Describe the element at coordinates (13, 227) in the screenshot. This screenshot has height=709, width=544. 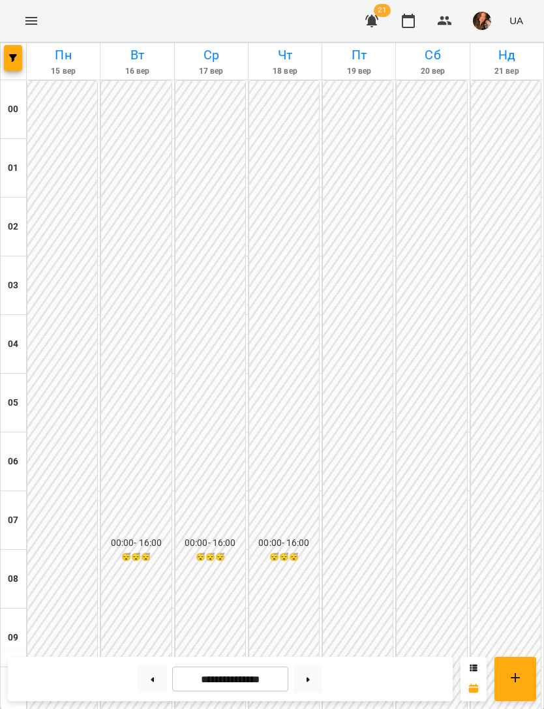
I see `h6: 02` at that location.